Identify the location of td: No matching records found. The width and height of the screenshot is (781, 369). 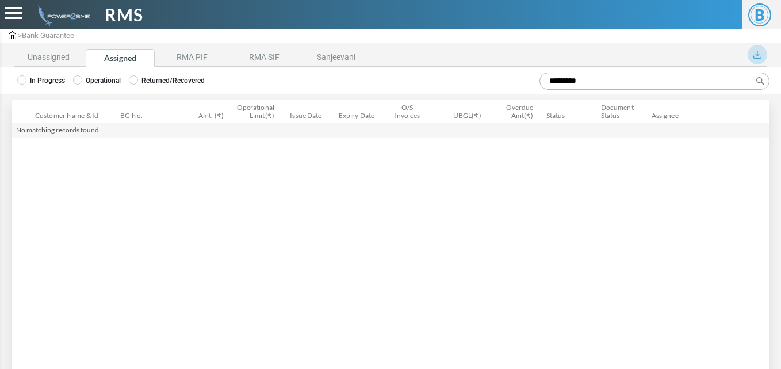
(390, 130).